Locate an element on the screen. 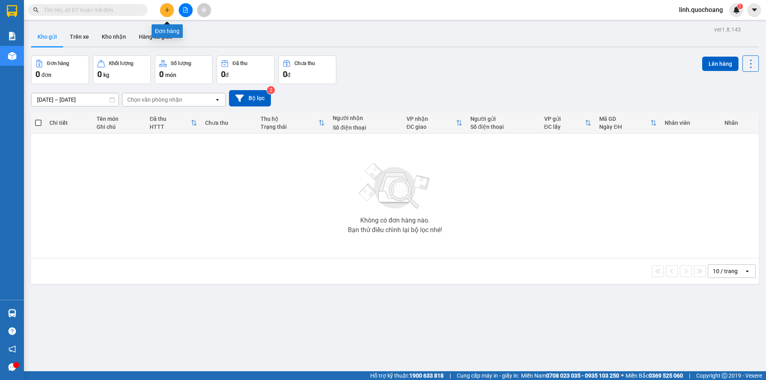 Image resolution: width=766 pixels, height=380 pixels. span: copyright is located at coordinates (725, 376).